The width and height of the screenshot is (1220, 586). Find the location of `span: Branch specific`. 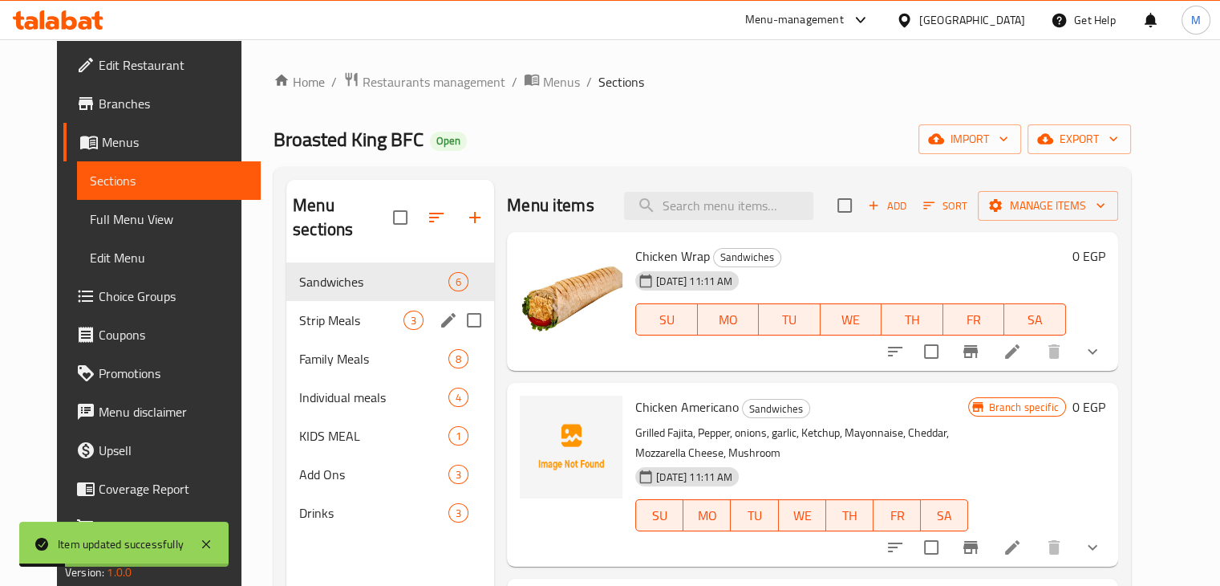

span: Branch specific is located at coordinates (1023, 407).